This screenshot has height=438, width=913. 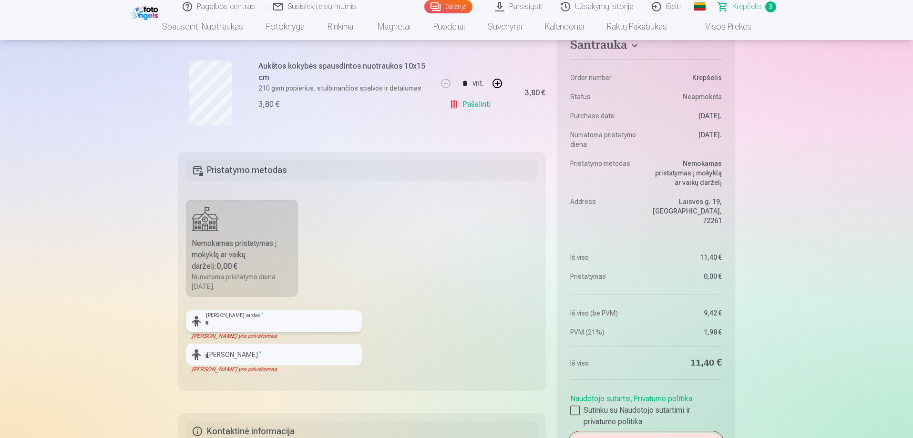 What do you see at coordinates (341, 27) in the screenshot?
I see `a: Rinkiniai` at bounding box center [341, 27].